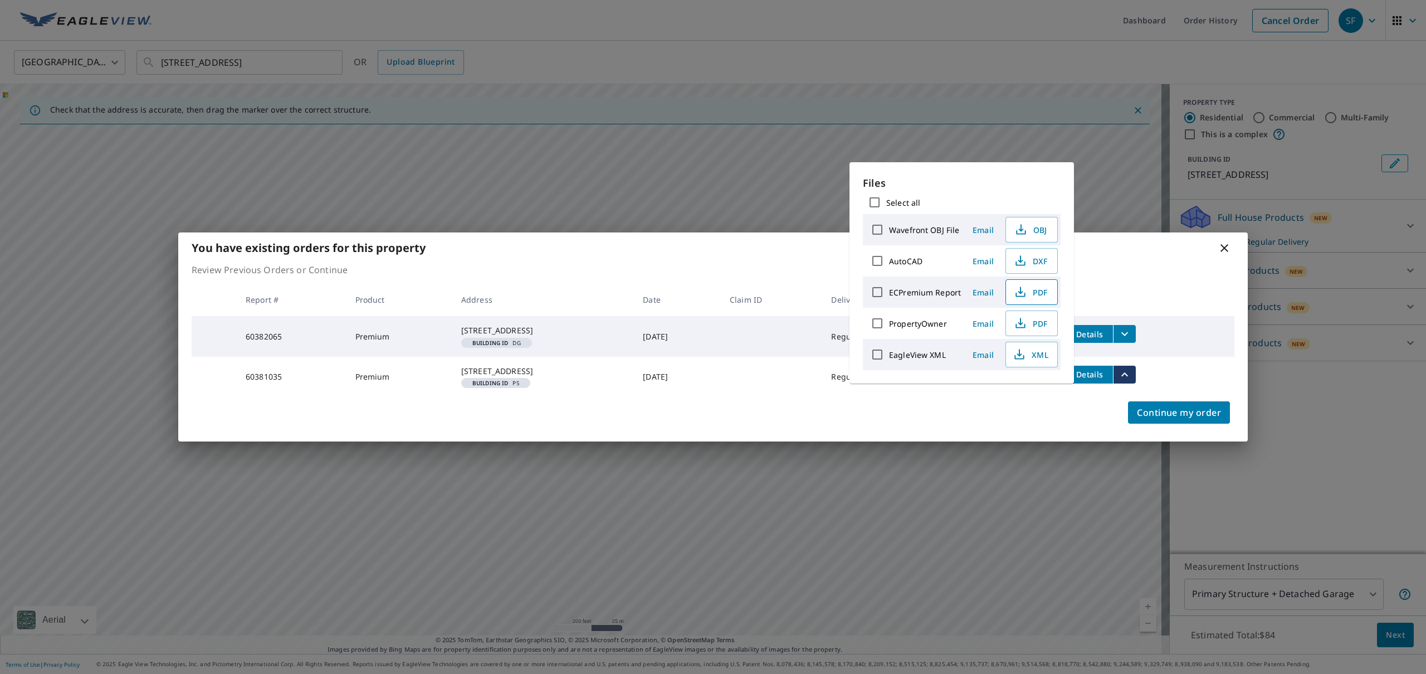 This screenshot has width=1426, height=674. What do you see at coordinates (496, 383) in the screenshot?
I see `span: PS` at bounding box center [496, 383].